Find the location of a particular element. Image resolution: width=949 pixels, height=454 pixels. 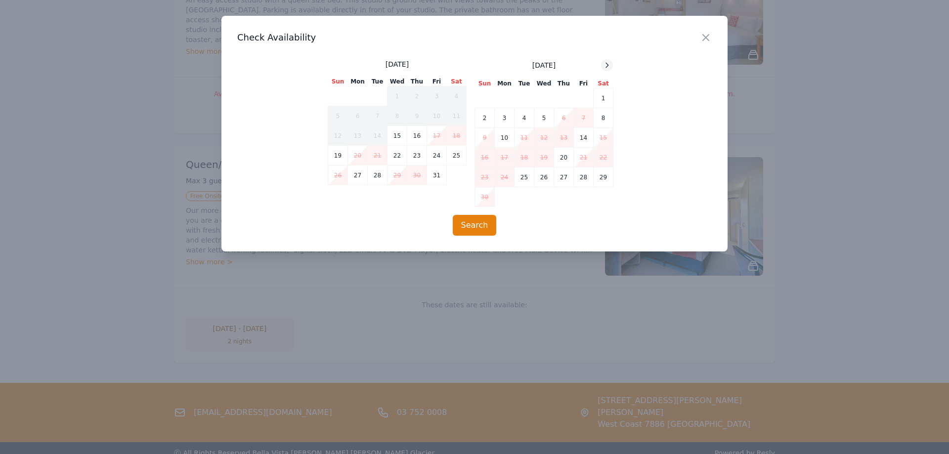

button: Search is located at coordinates (475, 225).